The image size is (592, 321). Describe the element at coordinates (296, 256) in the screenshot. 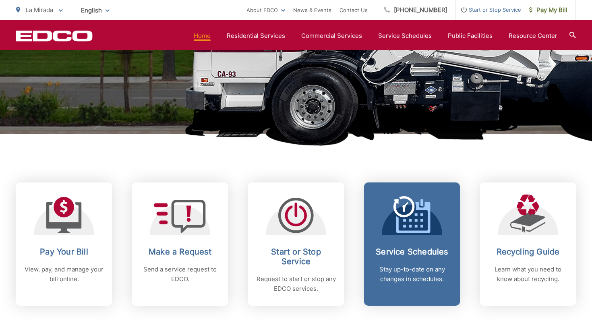

I see `h2: Start or Stop Service` at that location.